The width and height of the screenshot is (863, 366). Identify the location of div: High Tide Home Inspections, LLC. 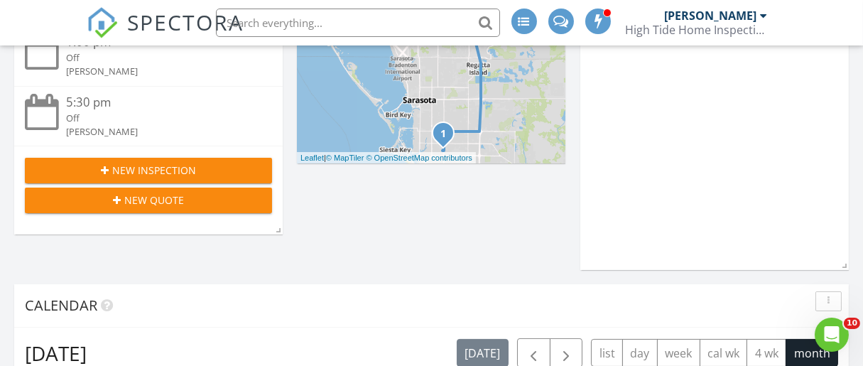
(697, 30).